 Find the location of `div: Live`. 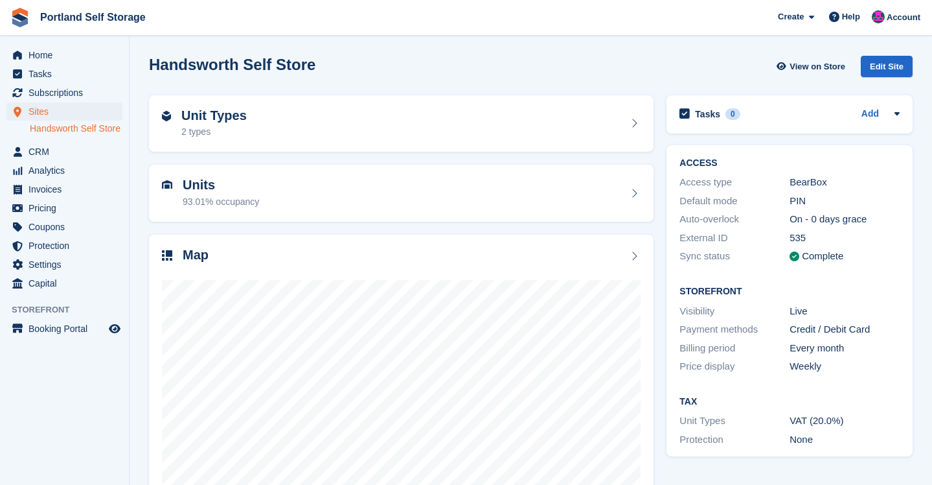

div: Live is located at coordinates (845, 311).